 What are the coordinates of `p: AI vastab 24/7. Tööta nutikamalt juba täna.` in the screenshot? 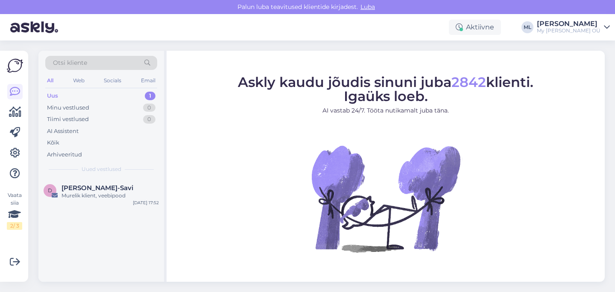 It's located at (386, 110).